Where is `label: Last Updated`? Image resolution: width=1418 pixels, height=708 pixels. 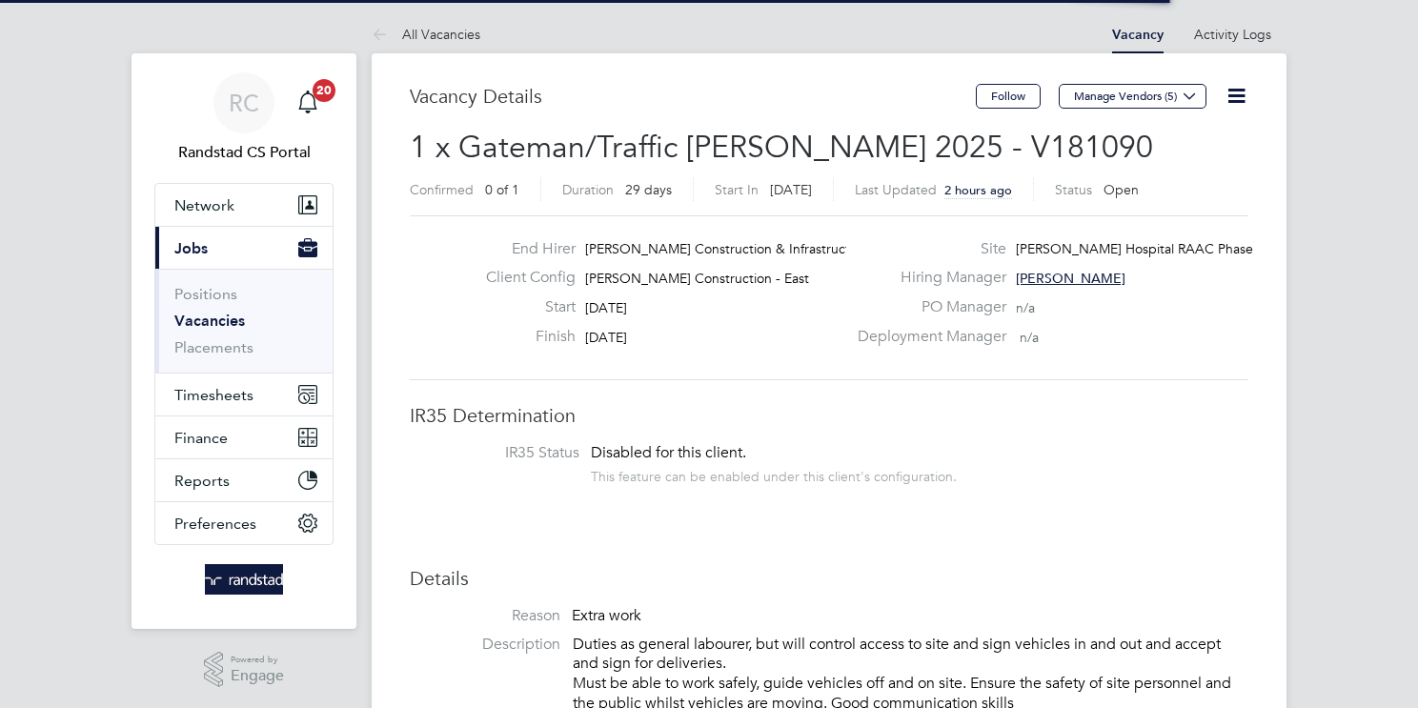 label: Last Updated is located at coordinates (896, 190).